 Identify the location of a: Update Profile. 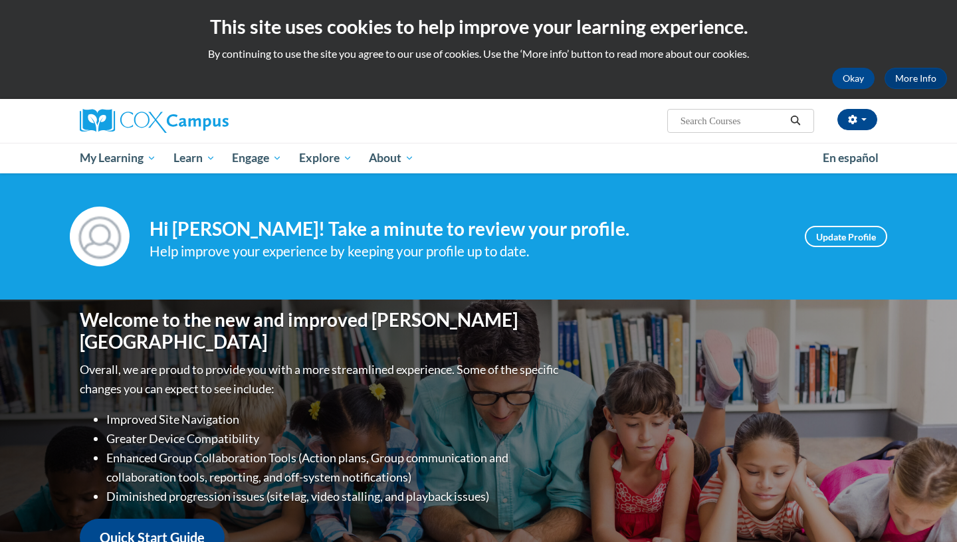
(846, 236).